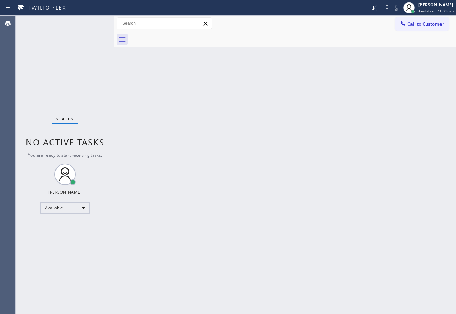  Describe the element at coordinates (422, 24) in the screenshot. I see `button: Call to Customer` at that location.